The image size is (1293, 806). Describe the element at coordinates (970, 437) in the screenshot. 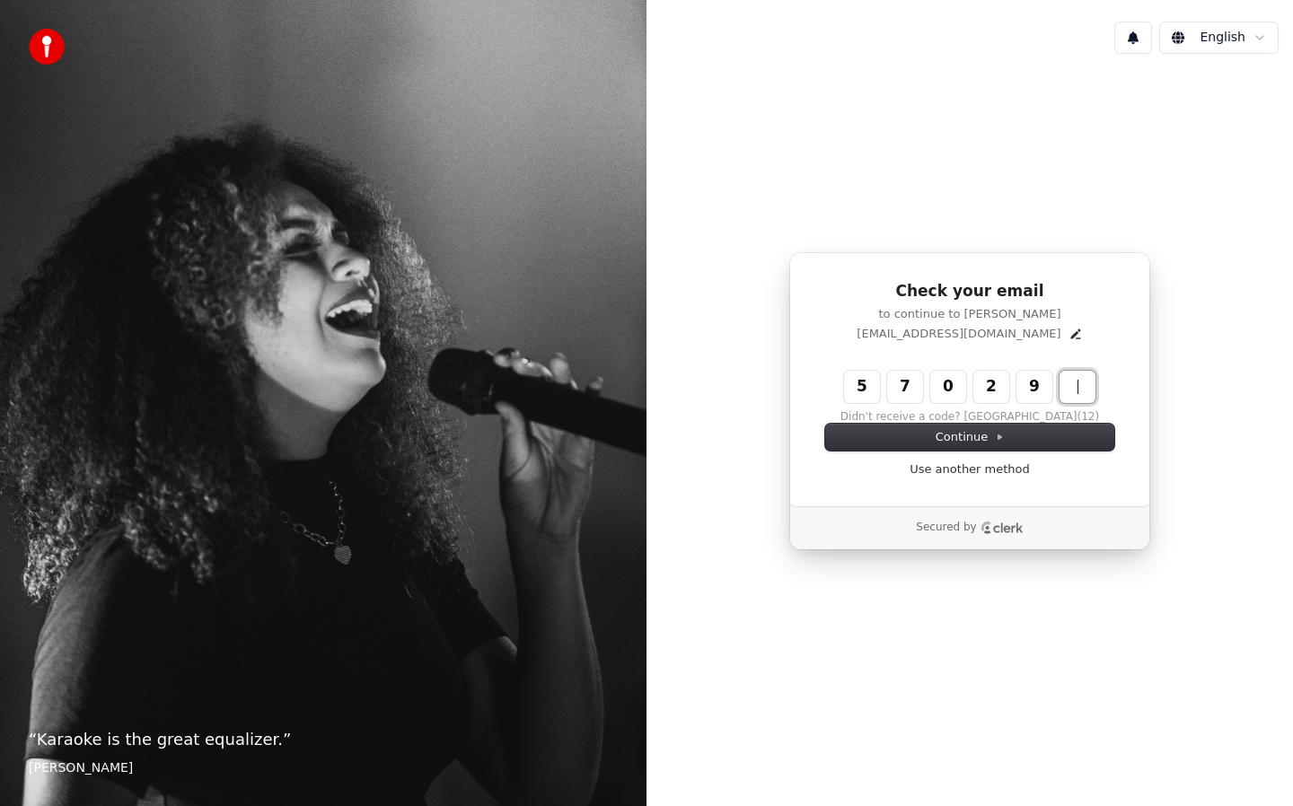

I see `button: Continue` at that location.